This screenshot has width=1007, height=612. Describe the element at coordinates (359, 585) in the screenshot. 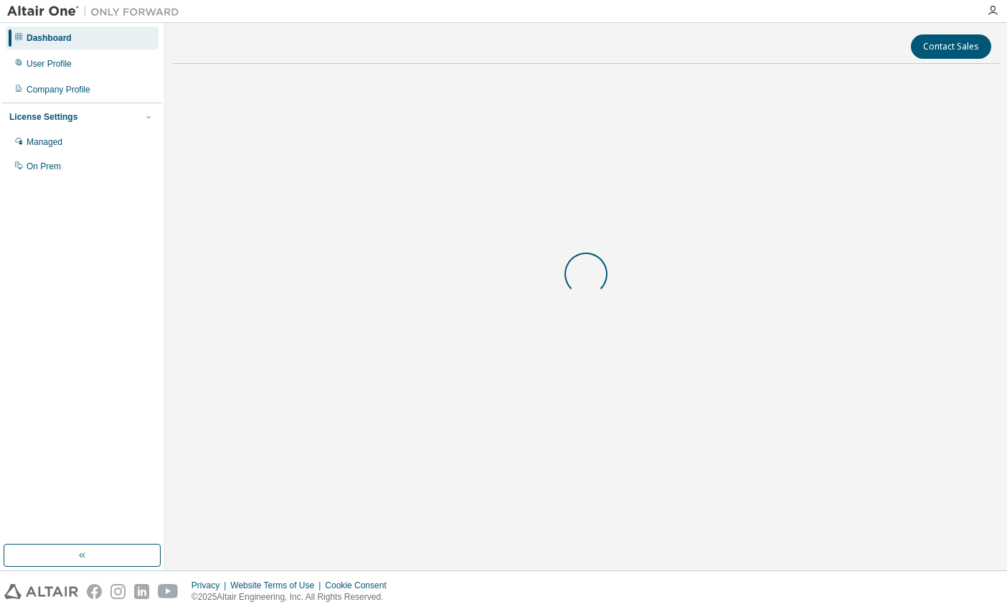

I see `div: Cookie Consent` at that location.